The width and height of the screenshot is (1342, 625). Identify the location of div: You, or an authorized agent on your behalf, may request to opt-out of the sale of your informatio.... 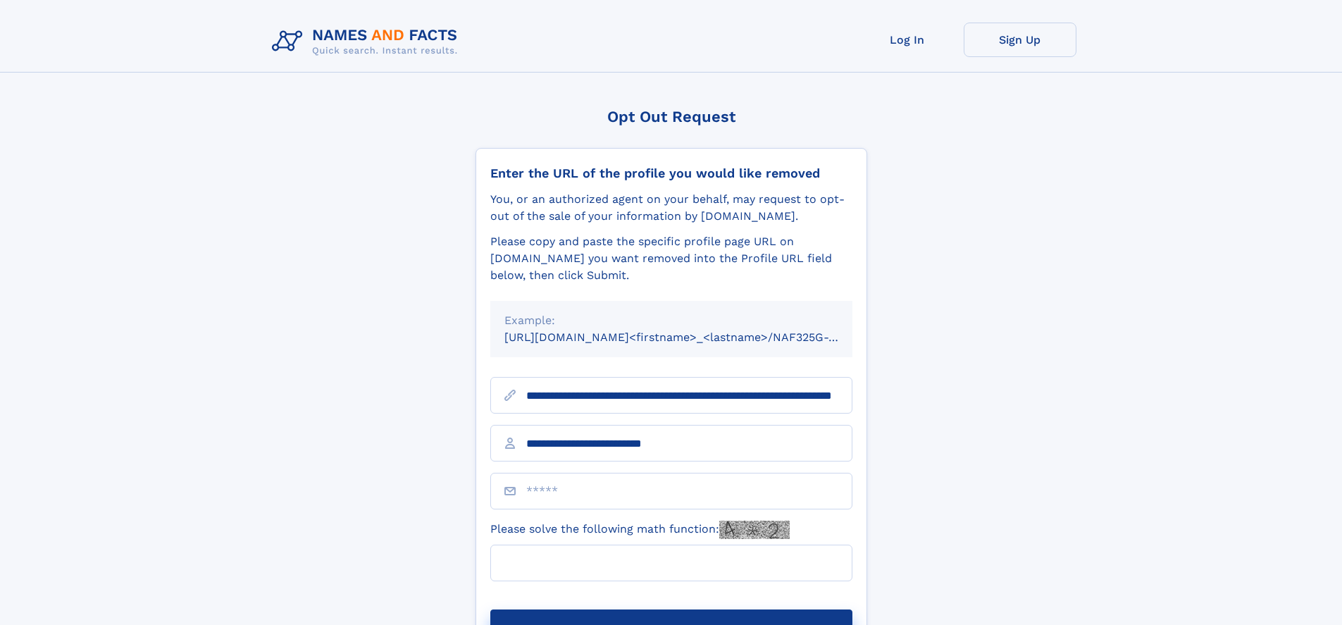
(671, 208).